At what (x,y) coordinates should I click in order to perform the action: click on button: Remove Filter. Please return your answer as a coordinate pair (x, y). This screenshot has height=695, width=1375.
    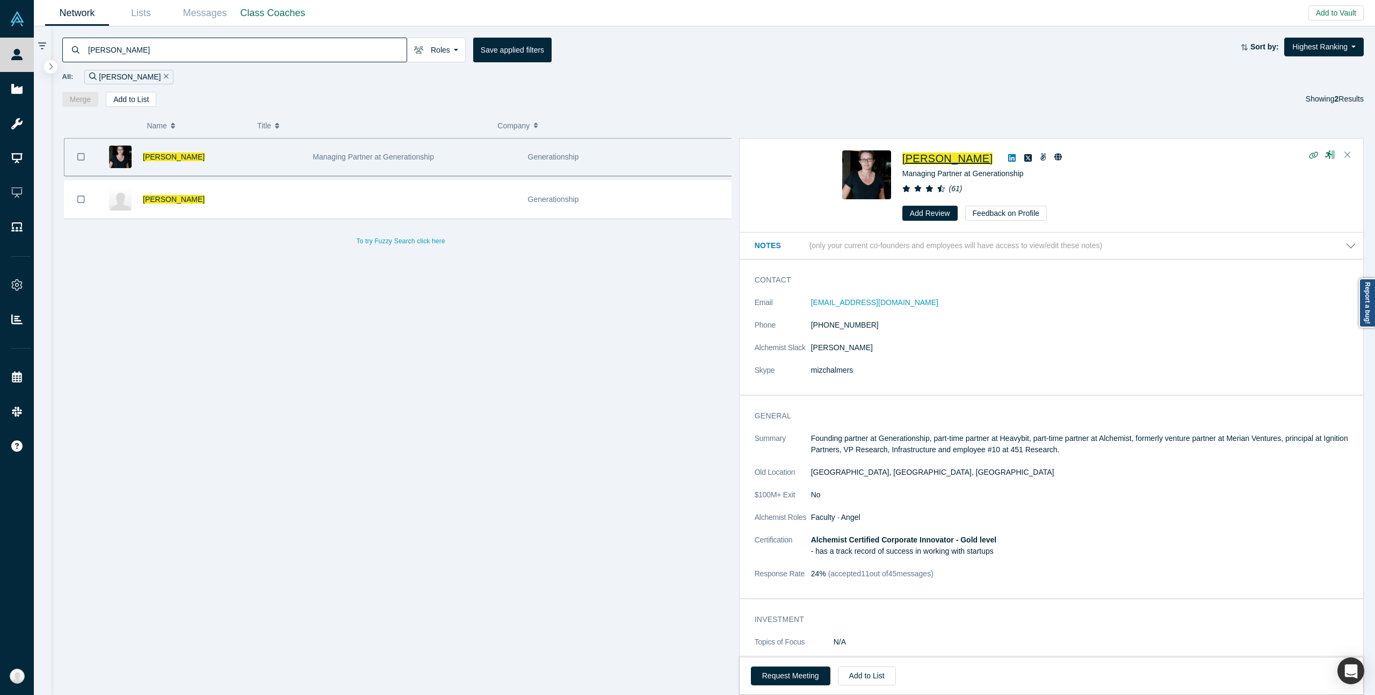
    Looking at the image, I should click on (164, 77).